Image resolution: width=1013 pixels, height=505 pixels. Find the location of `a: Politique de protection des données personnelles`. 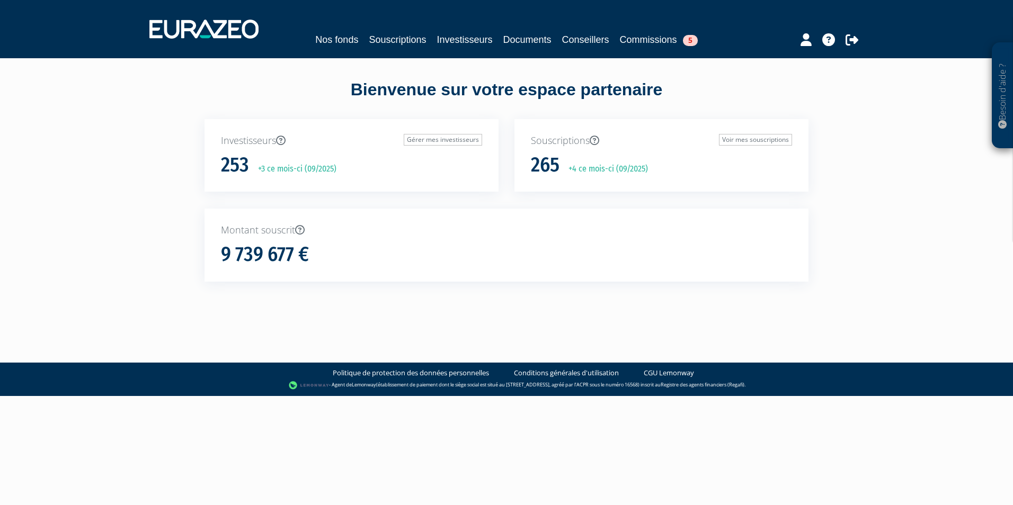

a: Politique de protection des données personnelles is located at coordinates (411, 373).